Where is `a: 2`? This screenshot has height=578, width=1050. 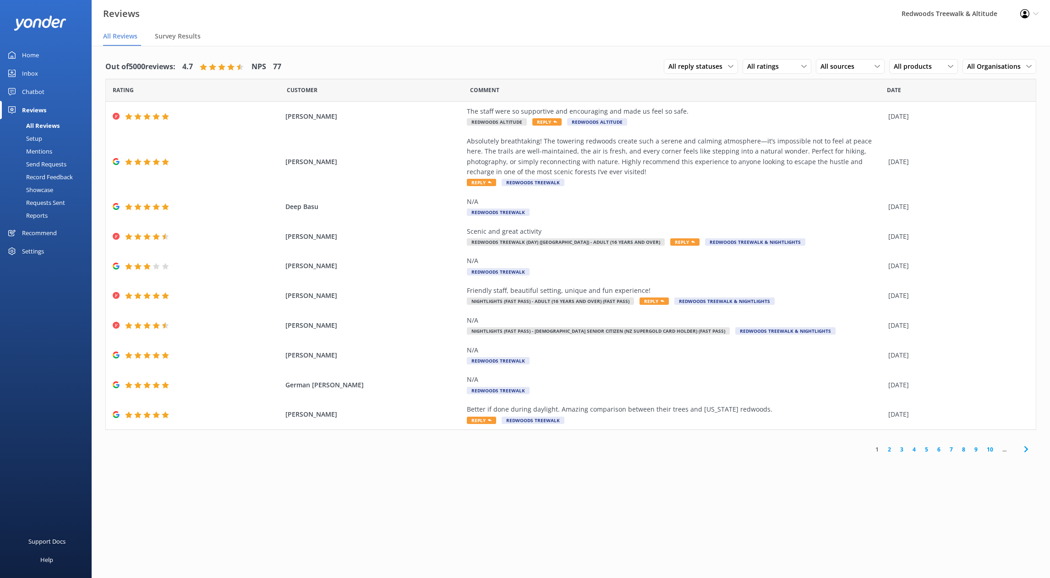 a: 2 is located at coordinates (889, 449).